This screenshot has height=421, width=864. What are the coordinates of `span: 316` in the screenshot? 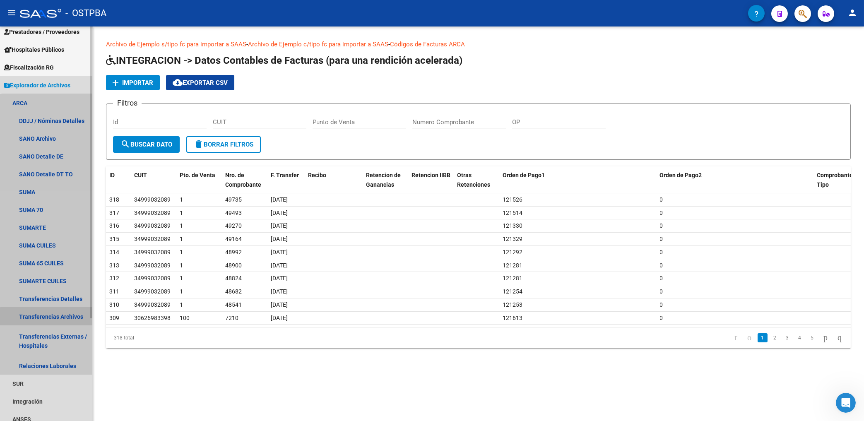 It's located at (114, 226).